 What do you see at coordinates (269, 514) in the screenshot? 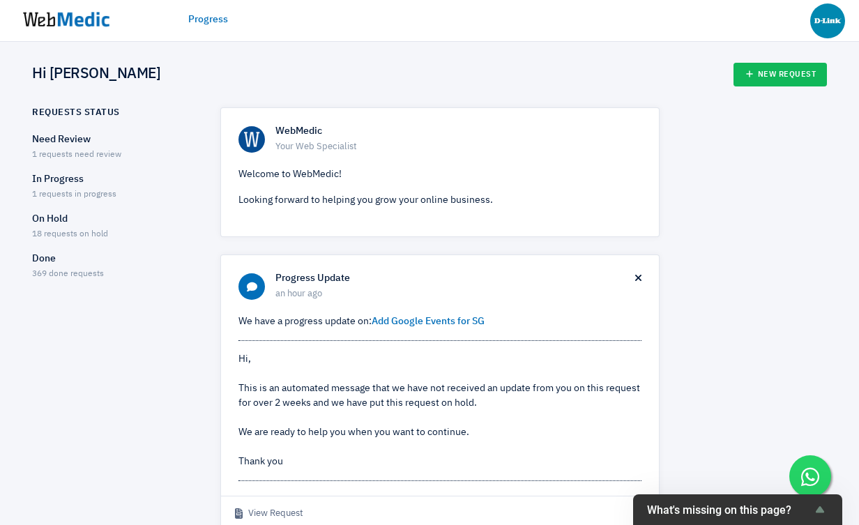
I see `a: View Request` at bounding box center [269, 514].